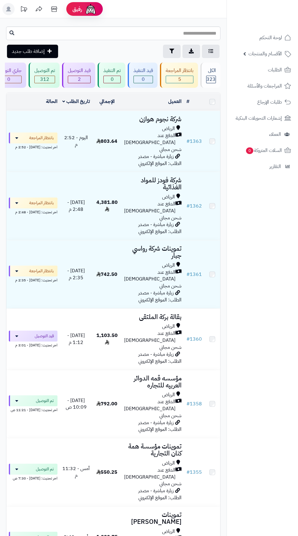 This screenshot has width=298, height=536. What do you see at coordinates (153, 184) in the screenshot?
I see `h3: شركة فودز للمواد الغذائية` at bounding box center [153, 184].